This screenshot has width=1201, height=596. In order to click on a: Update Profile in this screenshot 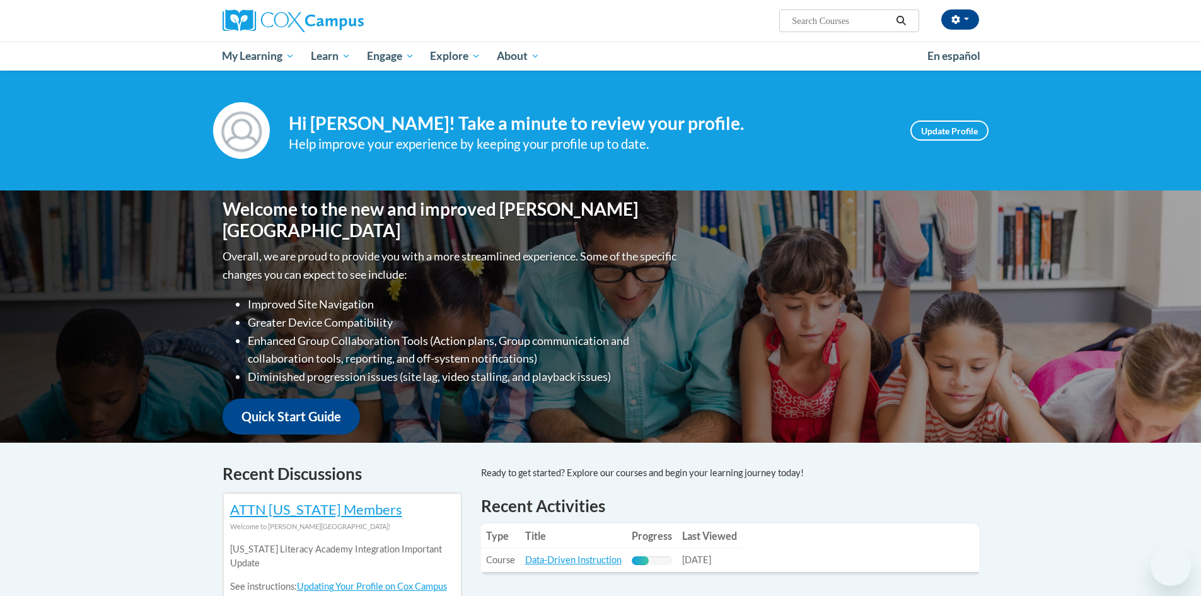, I will do `click(950, 131)`.